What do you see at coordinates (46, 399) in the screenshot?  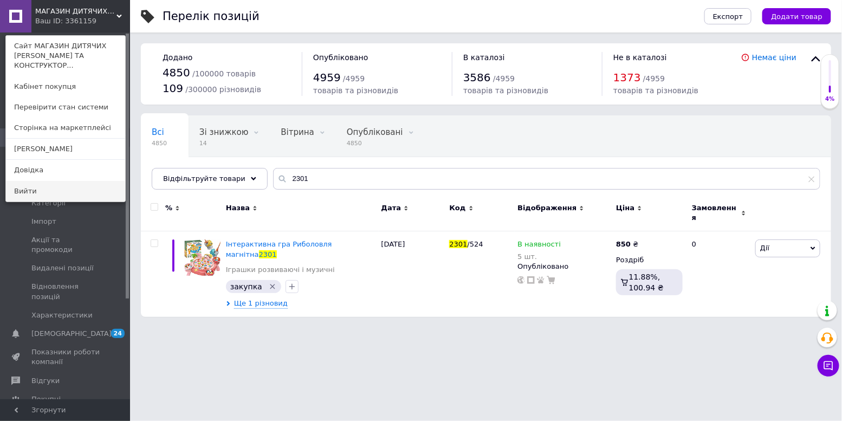 I see `span: Покупці` at bounding box center [46, 399].